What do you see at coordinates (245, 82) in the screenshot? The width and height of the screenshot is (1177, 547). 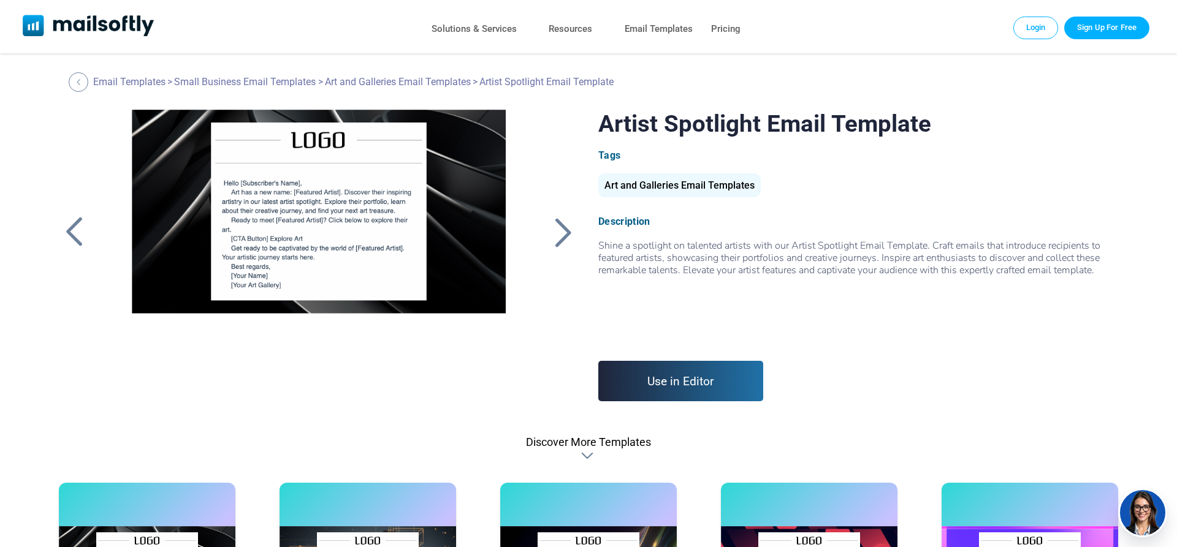 I see `a: Small Business Email Templates` at bounding box center [245, 82].